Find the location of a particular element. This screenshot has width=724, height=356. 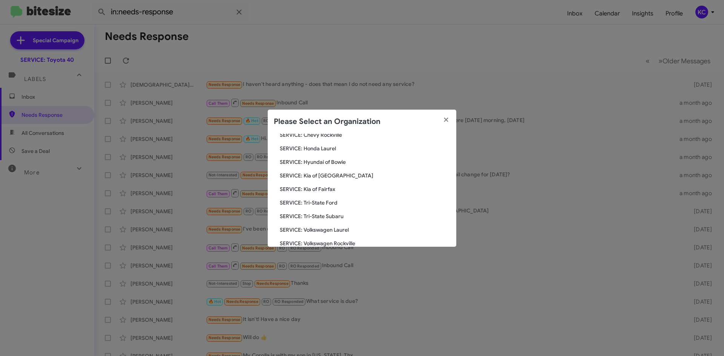

span: SERVICE: Hyundai of Bowie is located at coordinates (365, 162).